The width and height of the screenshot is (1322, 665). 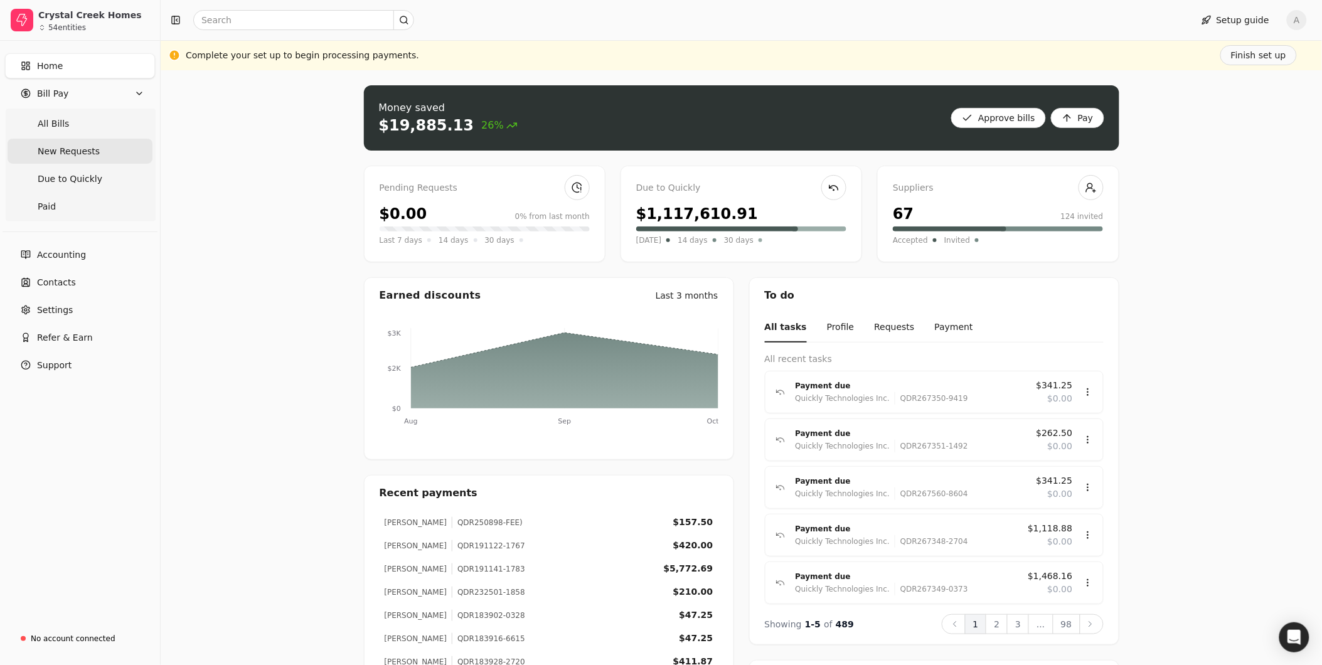 I want to click on a: Paid, so click(x=80, y=206).